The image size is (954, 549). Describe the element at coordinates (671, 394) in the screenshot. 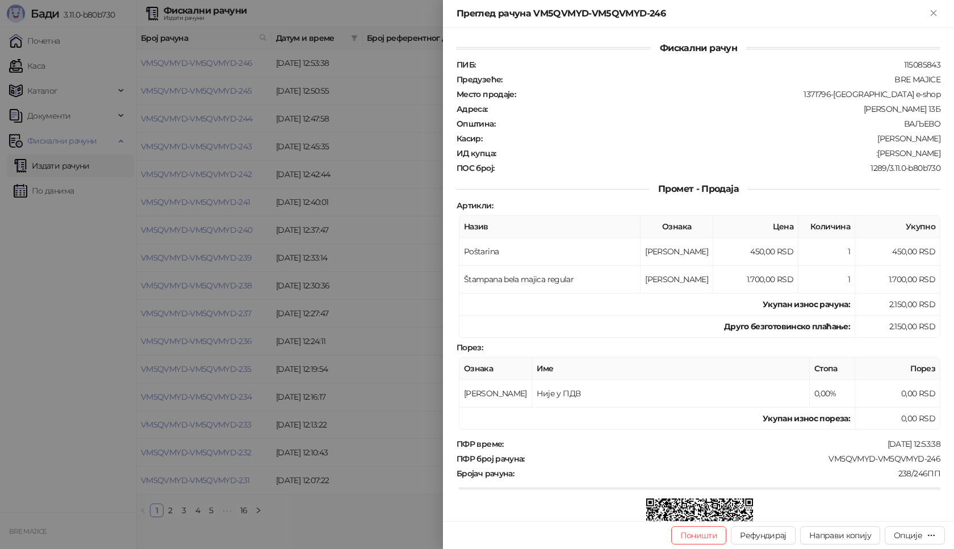

I see `td: Није у ПДВ` at that location.